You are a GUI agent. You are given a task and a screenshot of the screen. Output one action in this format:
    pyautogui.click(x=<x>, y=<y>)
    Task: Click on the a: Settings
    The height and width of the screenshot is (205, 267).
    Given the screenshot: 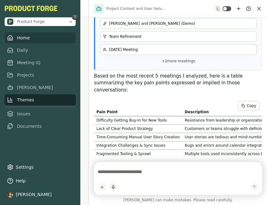 What is the action you would take?
    pyautogui.click(x=40, y=167)
    